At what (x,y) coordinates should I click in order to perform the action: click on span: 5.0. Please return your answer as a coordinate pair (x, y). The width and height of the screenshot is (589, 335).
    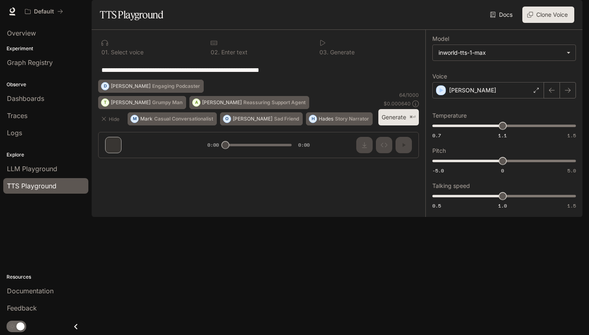
    Looking at the image, I should click on (571, 171).